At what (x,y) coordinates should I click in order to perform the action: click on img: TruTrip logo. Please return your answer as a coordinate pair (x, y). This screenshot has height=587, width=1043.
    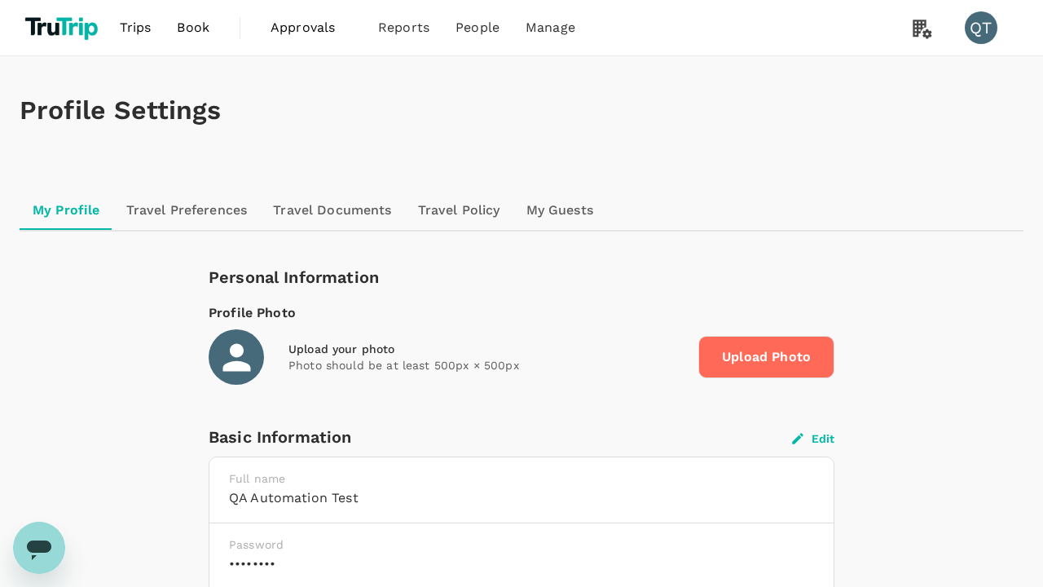
    Looking at the image, I should click on (63, 28).